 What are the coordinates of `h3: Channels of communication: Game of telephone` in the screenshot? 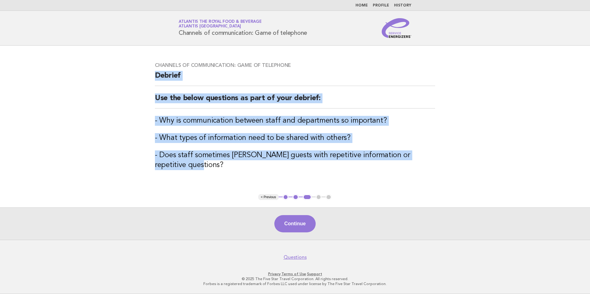 It's located at (295, 65).